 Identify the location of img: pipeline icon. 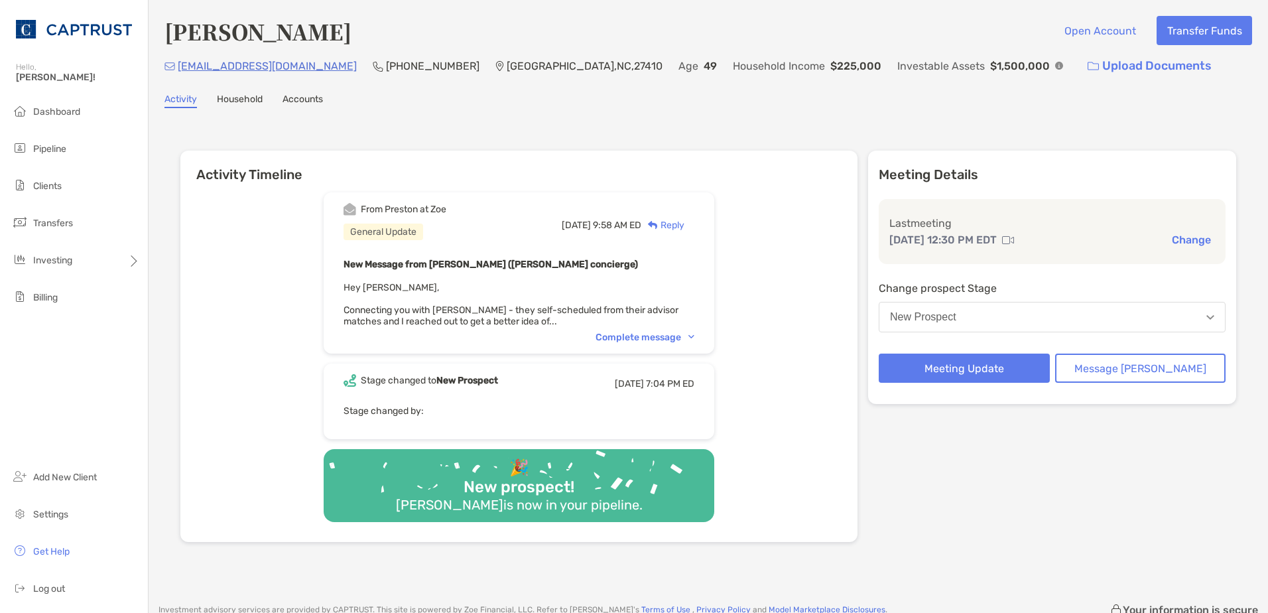
(20, 148).